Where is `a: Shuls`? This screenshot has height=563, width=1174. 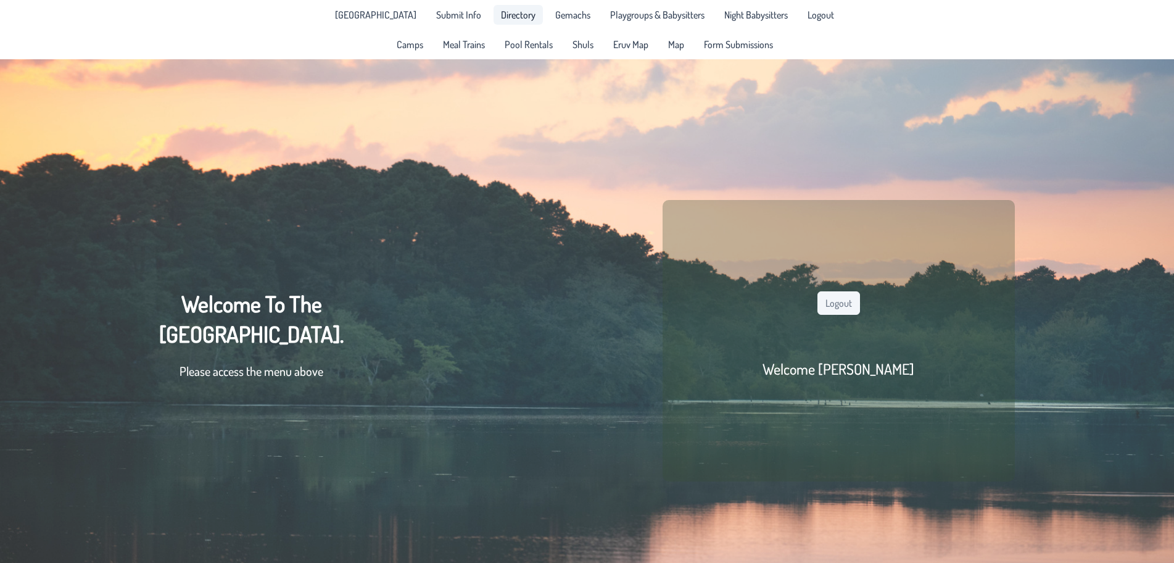 a: Shuls is located at coordinates (583, 44).